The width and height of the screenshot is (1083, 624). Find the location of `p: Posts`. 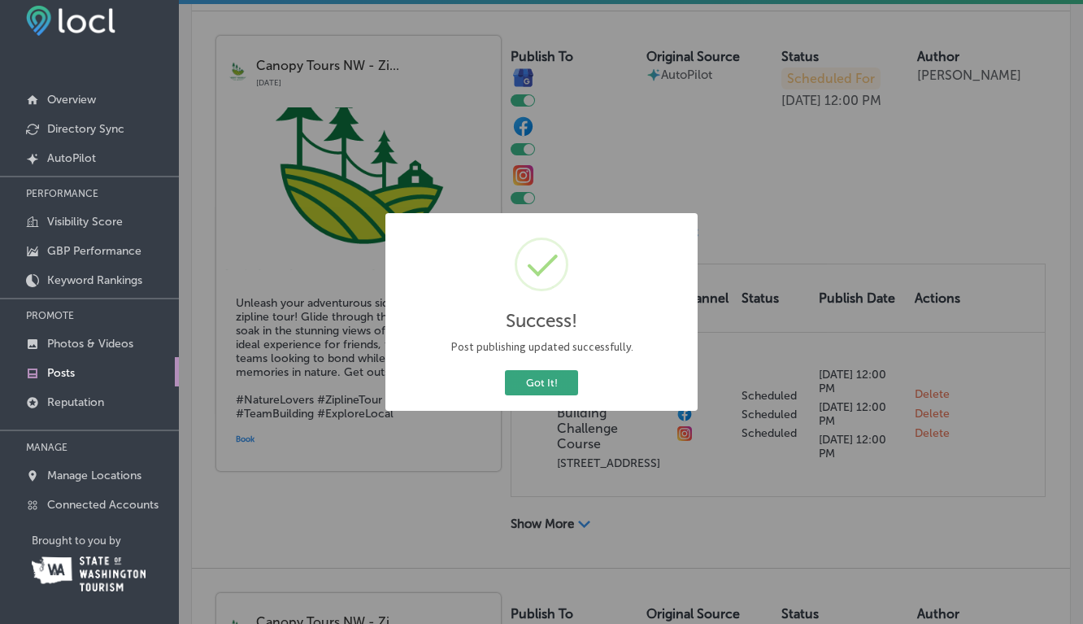

p: Posts is located at coordinates (61, 372).